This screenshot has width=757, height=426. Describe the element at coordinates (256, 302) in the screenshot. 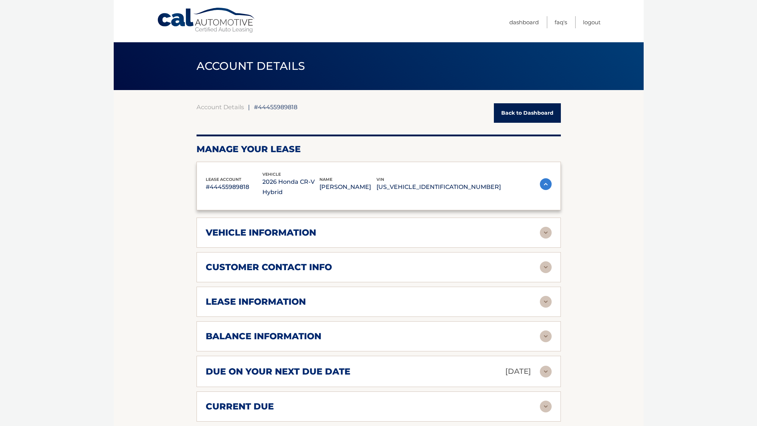

I see `h2: lease information` at that location.